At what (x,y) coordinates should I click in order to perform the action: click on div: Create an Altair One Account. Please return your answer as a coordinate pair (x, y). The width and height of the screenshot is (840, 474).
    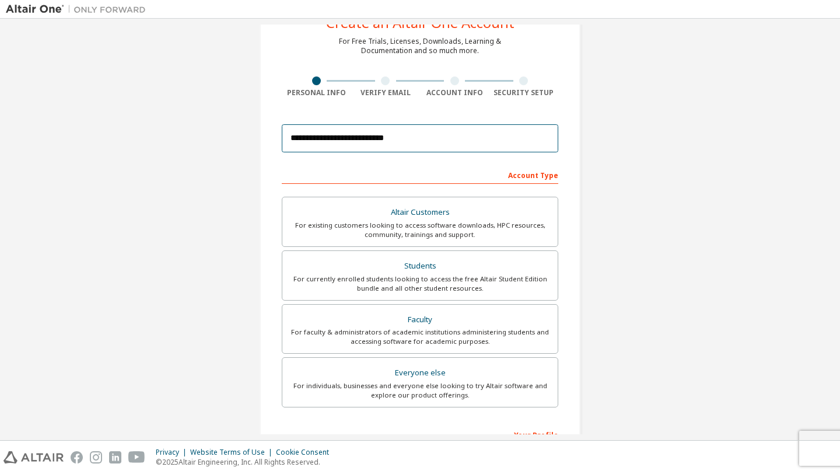
    Looking at the image, I should click on (420, 23).